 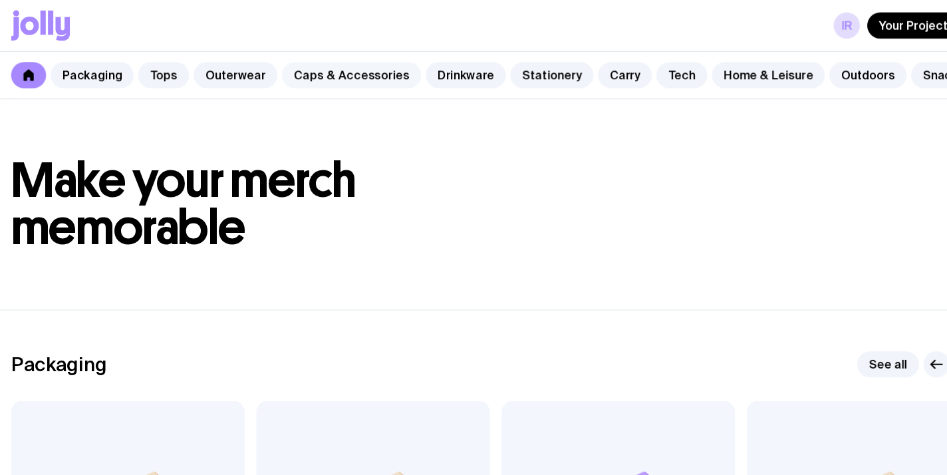 I want to click on a: Stationery, so click(x=525, y=68).